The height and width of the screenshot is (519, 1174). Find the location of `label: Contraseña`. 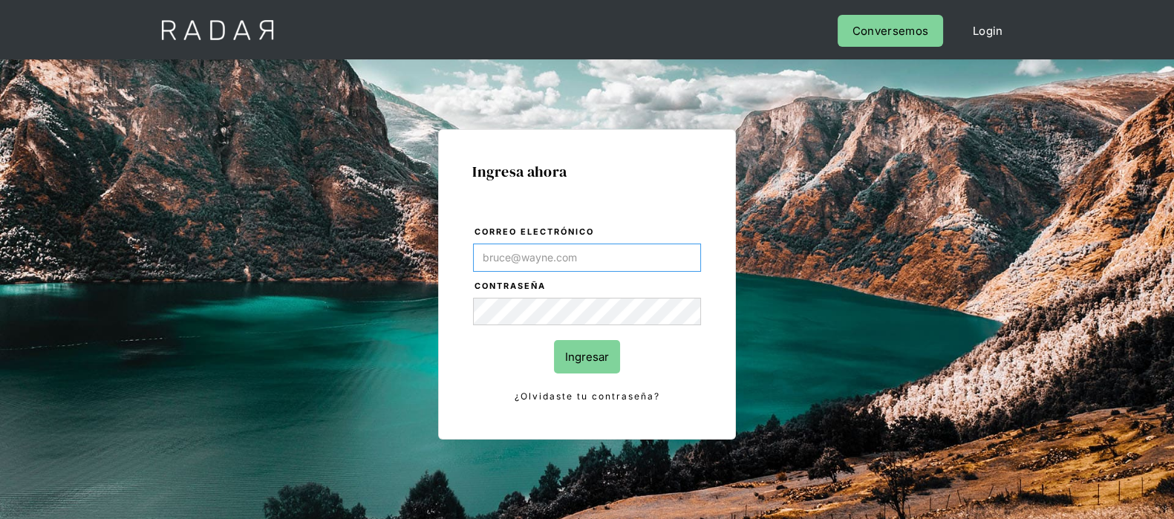

label: Contraseña is located at coordinates (587, 287).